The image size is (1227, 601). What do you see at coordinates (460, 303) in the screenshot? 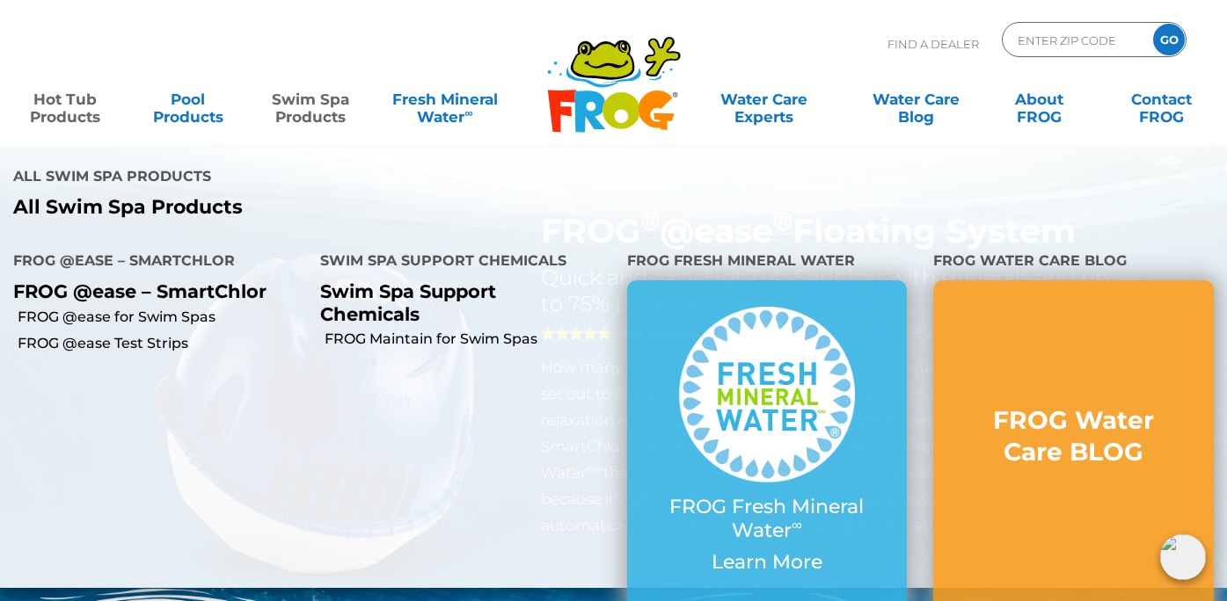
I see `p: Swim Spa Support Chemicals` at bounding box center [460, 303].